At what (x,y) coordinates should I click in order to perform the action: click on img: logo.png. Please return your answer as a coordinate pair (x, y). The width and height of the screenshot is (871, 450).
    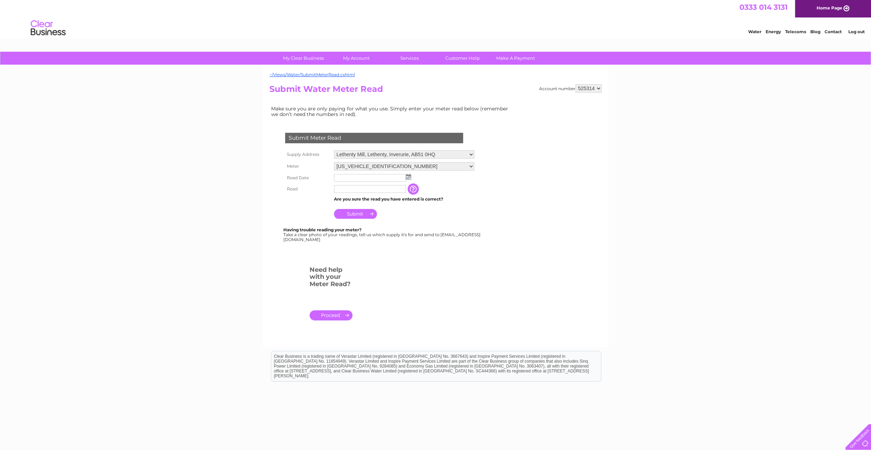
    Looking at the image, I should click on (48, 29).